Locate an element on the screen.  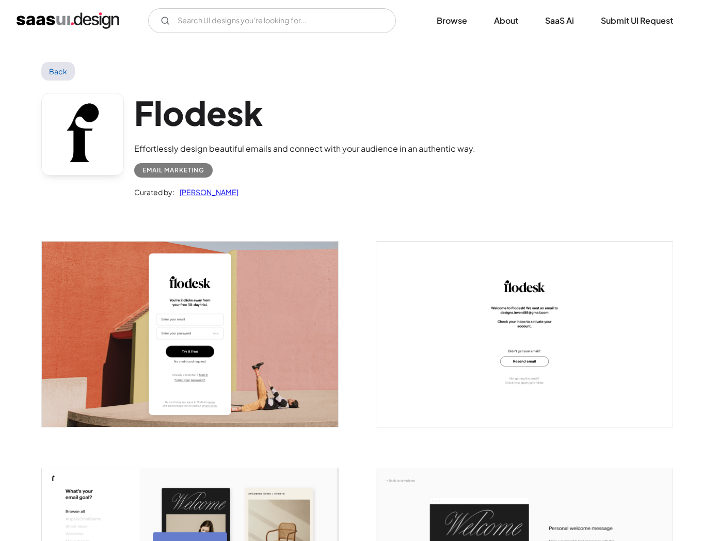
input: Search UI designs you're looking for... is located at coordinates (272, 21).